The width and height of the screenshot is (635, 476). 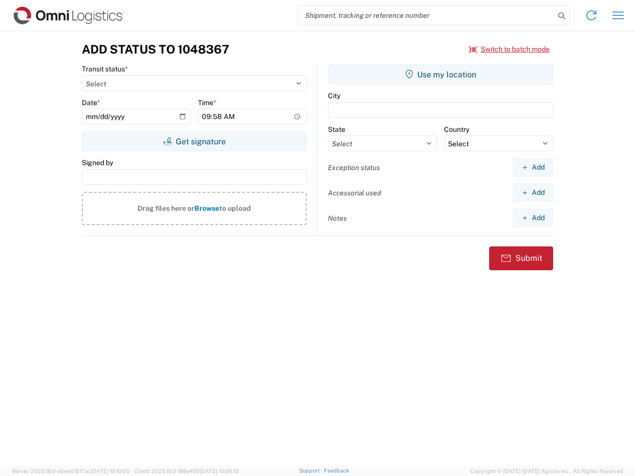 I want to click on button: Use my location, so click(x=441, y=74).